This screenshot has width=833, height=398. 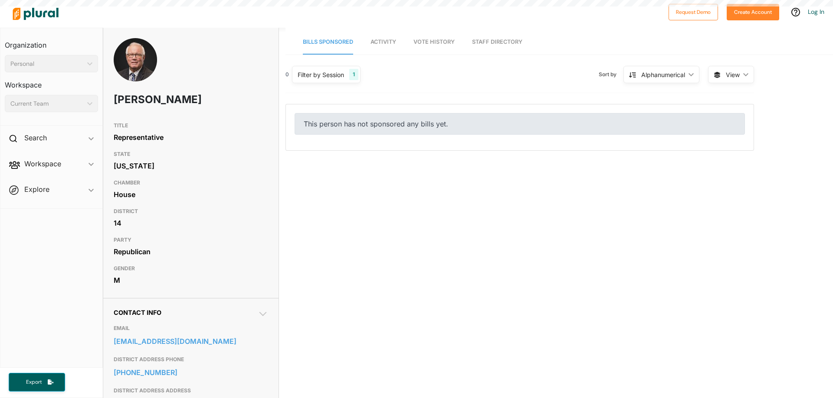 I want to click on h2: Search, so click(x=36, y=138).